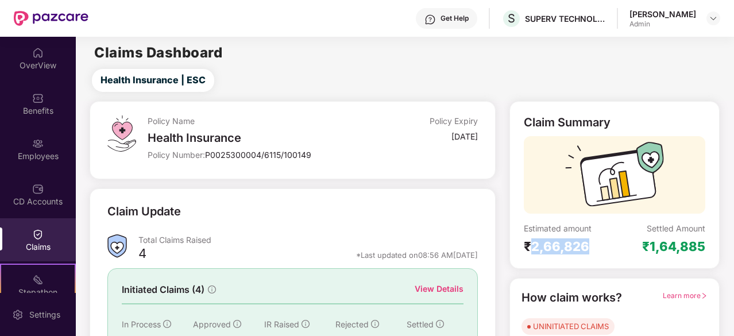  Describe the element at coordinates (258, 121) in the screenshot. I see `div: Policy Name` at that location.